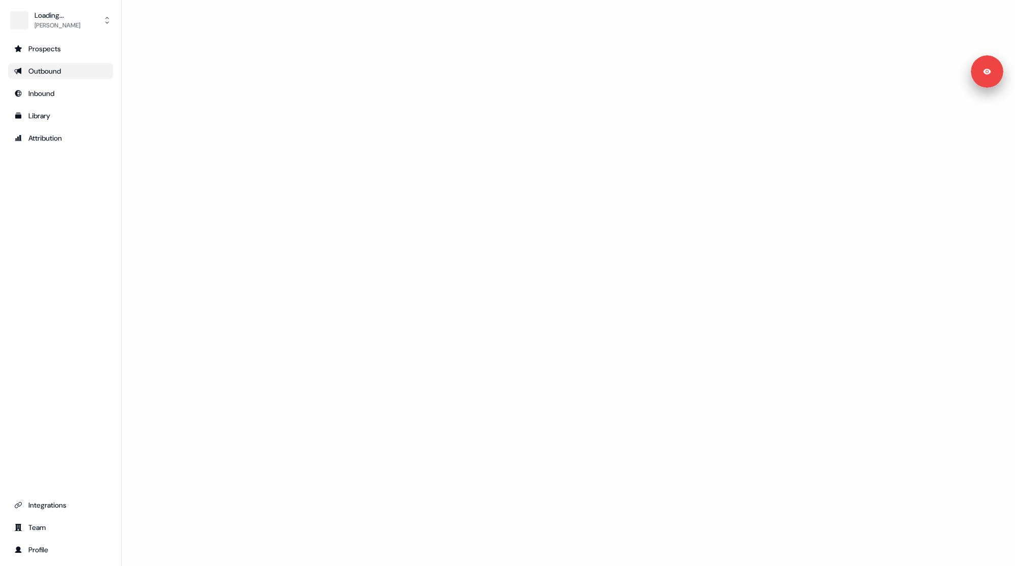 Image resolution: width=1015 pixels, height=566 pixels. I want to click on div: Profile, so click(60, 549).